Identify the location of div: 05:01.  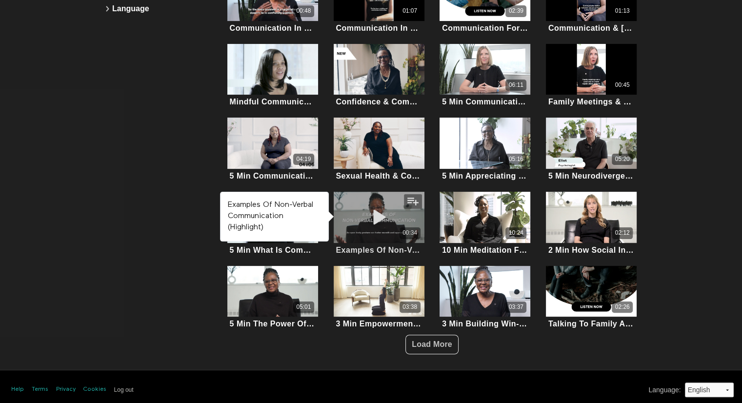
(304, 307).